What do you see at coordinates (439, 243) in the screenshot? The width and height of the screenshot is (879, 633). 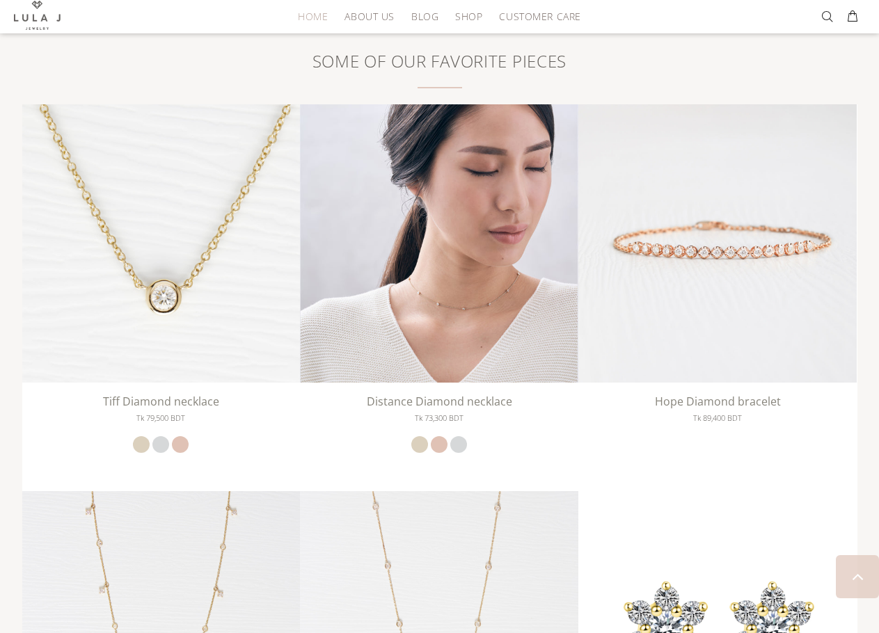 I see `img: Distance Diamond necklace` at bounding box center [439, 243].